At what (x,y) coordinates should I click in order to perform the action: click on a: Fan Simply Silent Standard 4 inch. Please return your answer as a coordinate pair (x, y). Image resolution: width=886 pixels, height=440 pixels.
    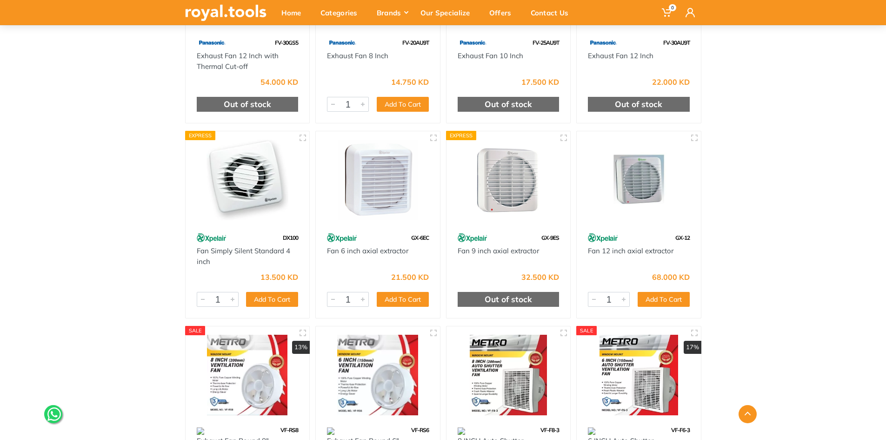
    Looking at the image, I should click on (243, 256).